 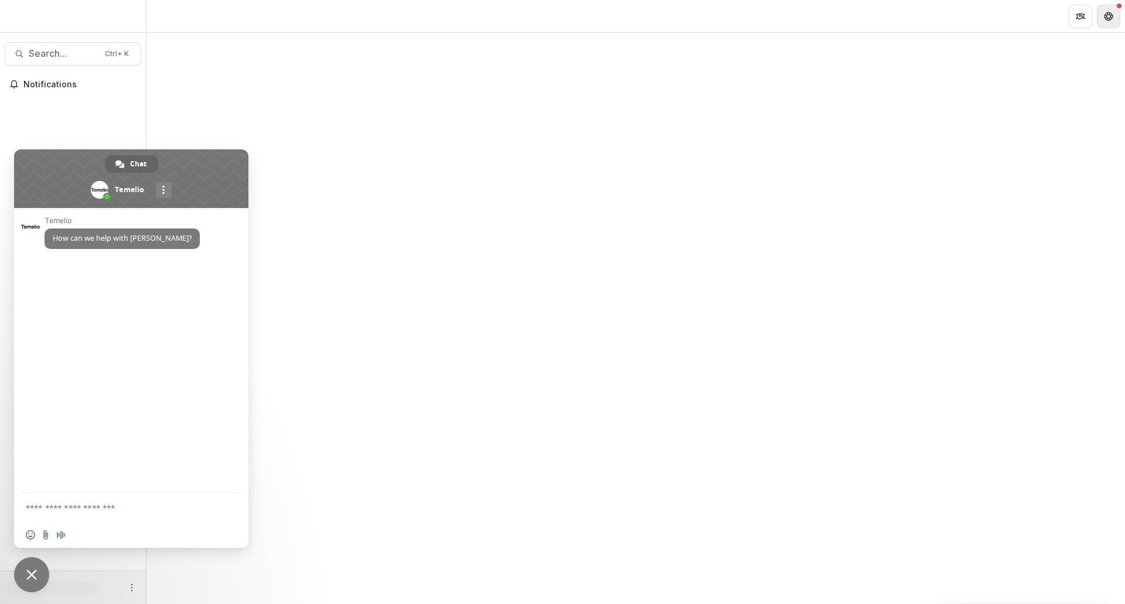 What do you see at coordinates (138, 164) in the screenshot?
I see `span: Chat` at bounding box center [138, 164].